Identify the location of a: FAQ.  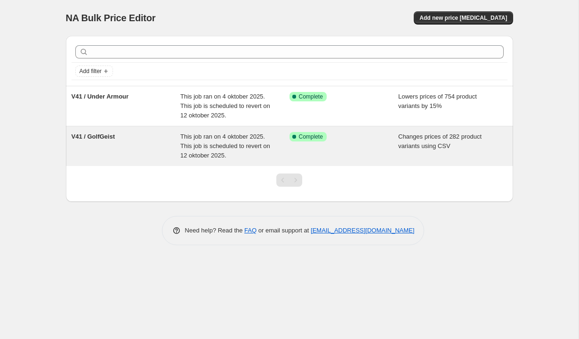
(251, 230).